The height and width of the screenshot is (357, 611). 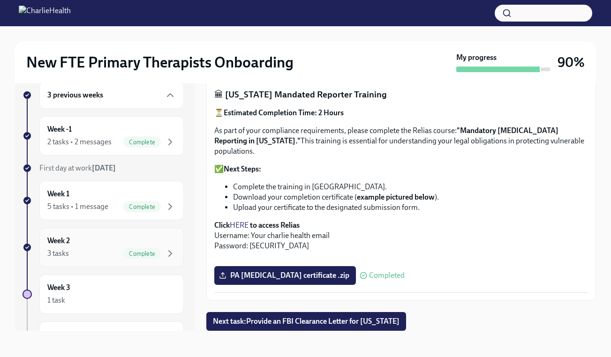 What do you see at coordinates (410, 208) in the screenshot?
I see `li: Upload your certificate to the designated submission form.` at bounding box center [410, 208].